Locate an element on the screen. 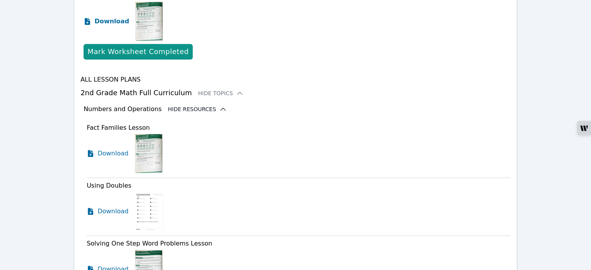  h3: 2nd Grade Math Full Curriculum is located at coordinates (295, 93).